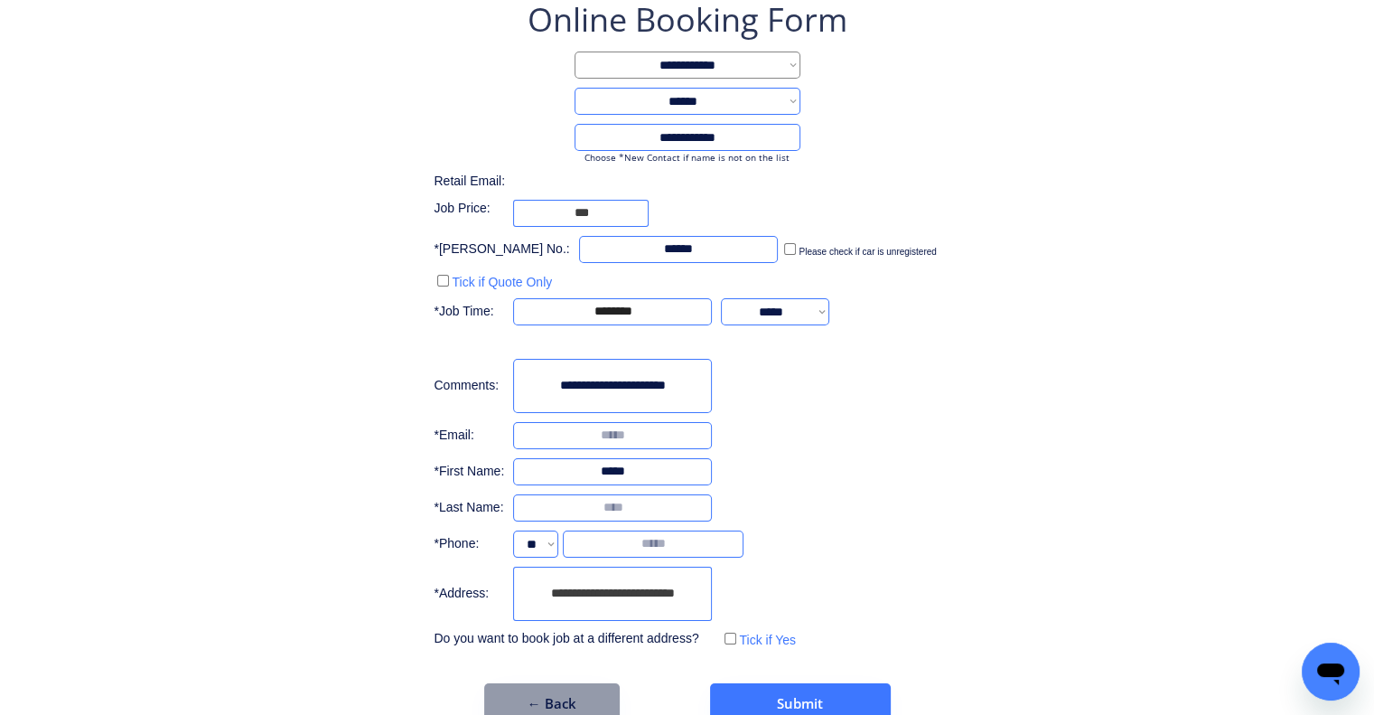 Image resolution: width=1374 pixels, height=715 pixels. I want to click on div: *Phone:, so click(469, 544).